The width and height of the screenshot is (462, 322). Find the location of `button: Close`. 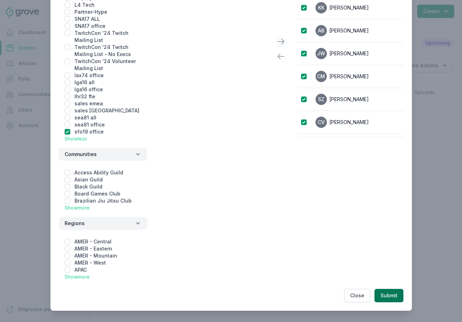

button: Close is located at coordinates (357, 296).